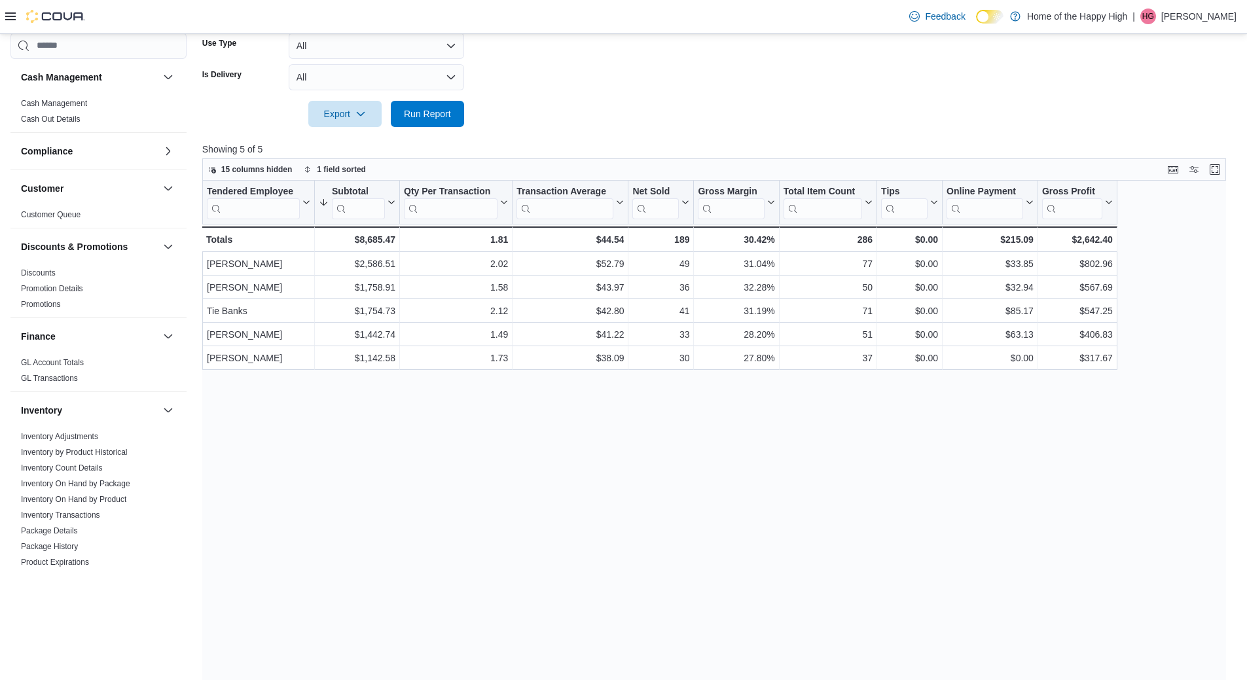 The image size is (1247, 680). What do you see at coordinates (89, 151) in the screenshot?
I see `button: Compliance` at bounding box center [89, 151].